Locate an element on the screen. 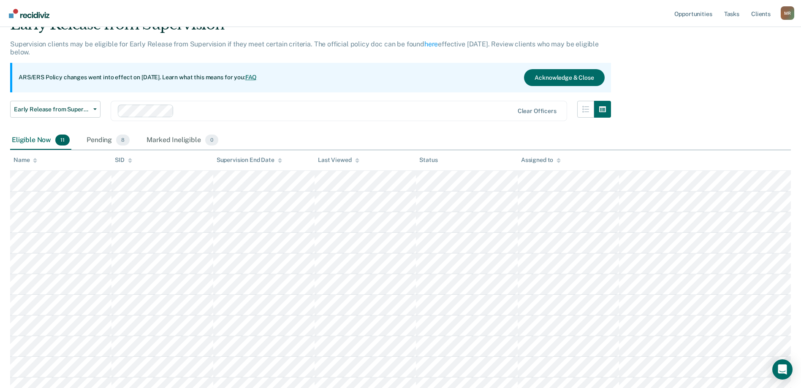  div: Status is located at coordinates (428, 160).